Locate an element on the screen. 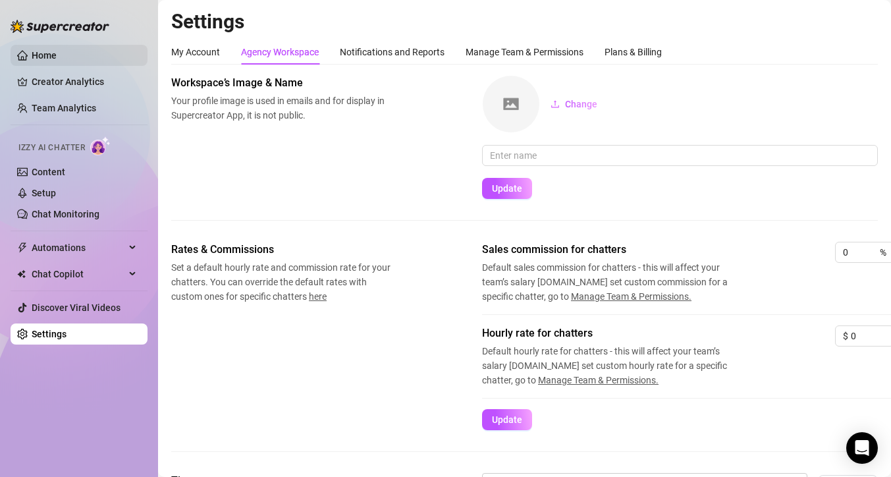 The height and width of the screenshot is (477, 891). span: Set a default hourly rate and commission rate for your chatters. You can override the default rat... is located at coordinates (282, 282).